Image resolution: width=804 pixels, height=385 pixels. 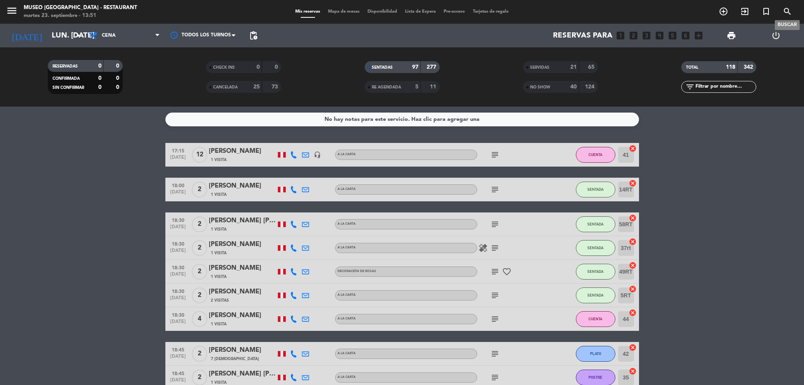 What do you see at coordinates (257, 87) in the screenshot?
I see `strong: 25` at bounding box center [257, 87].